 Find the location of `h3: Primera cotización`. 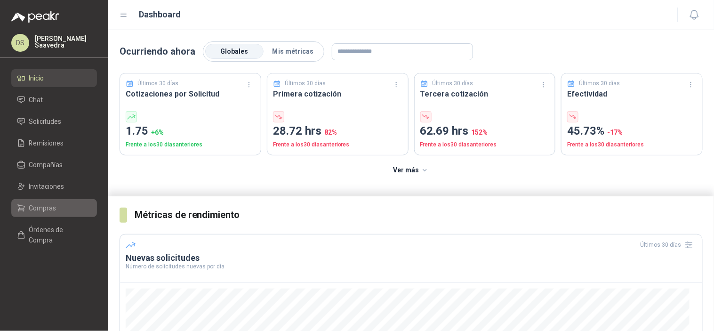

h3: Primera cotización is located at coordinates (337, 94).